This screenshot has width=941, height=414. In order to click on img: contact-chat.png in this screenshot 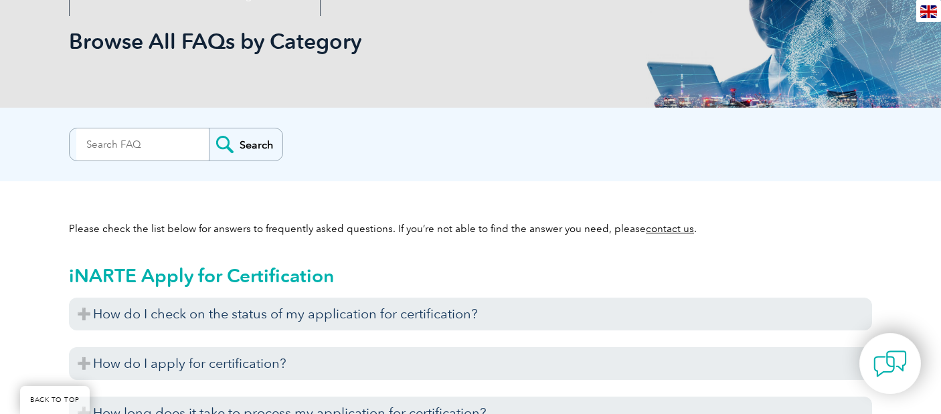, I will do `click(890, 364)`.